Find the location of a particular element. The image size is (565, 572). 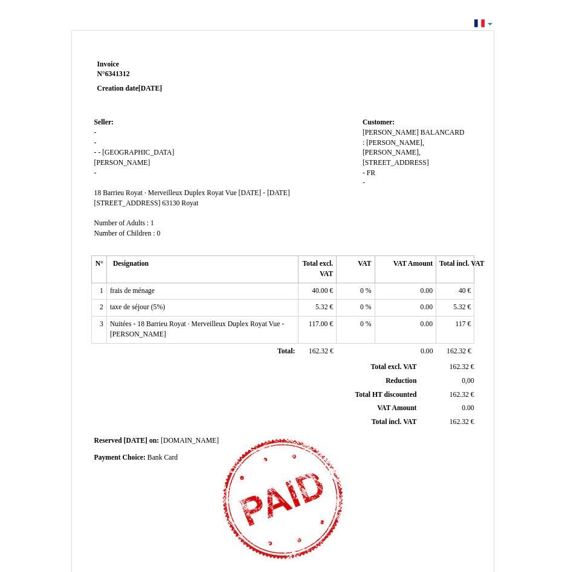

span: Seller: is located at coordinates (104, 122).